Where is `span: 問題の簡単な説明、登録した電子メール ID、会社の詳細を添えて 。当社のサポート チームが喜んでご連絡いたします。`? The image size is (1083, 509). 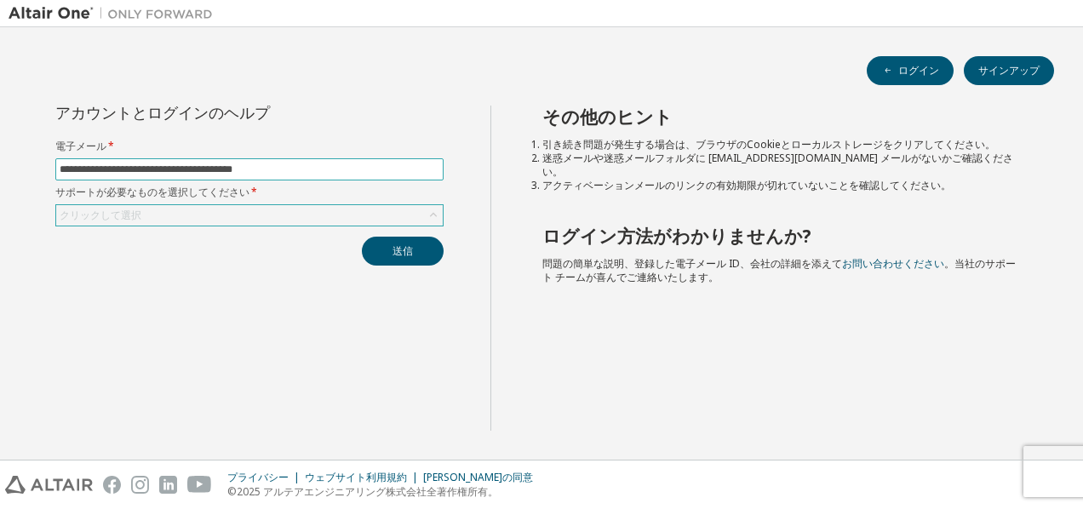
span: 問題の簡単な説明、登録した電子メール ID、会社の詳細を添えて 。当社のサポート チームが喜んでご連絡いたします。 is located at coordinates (779, 270).